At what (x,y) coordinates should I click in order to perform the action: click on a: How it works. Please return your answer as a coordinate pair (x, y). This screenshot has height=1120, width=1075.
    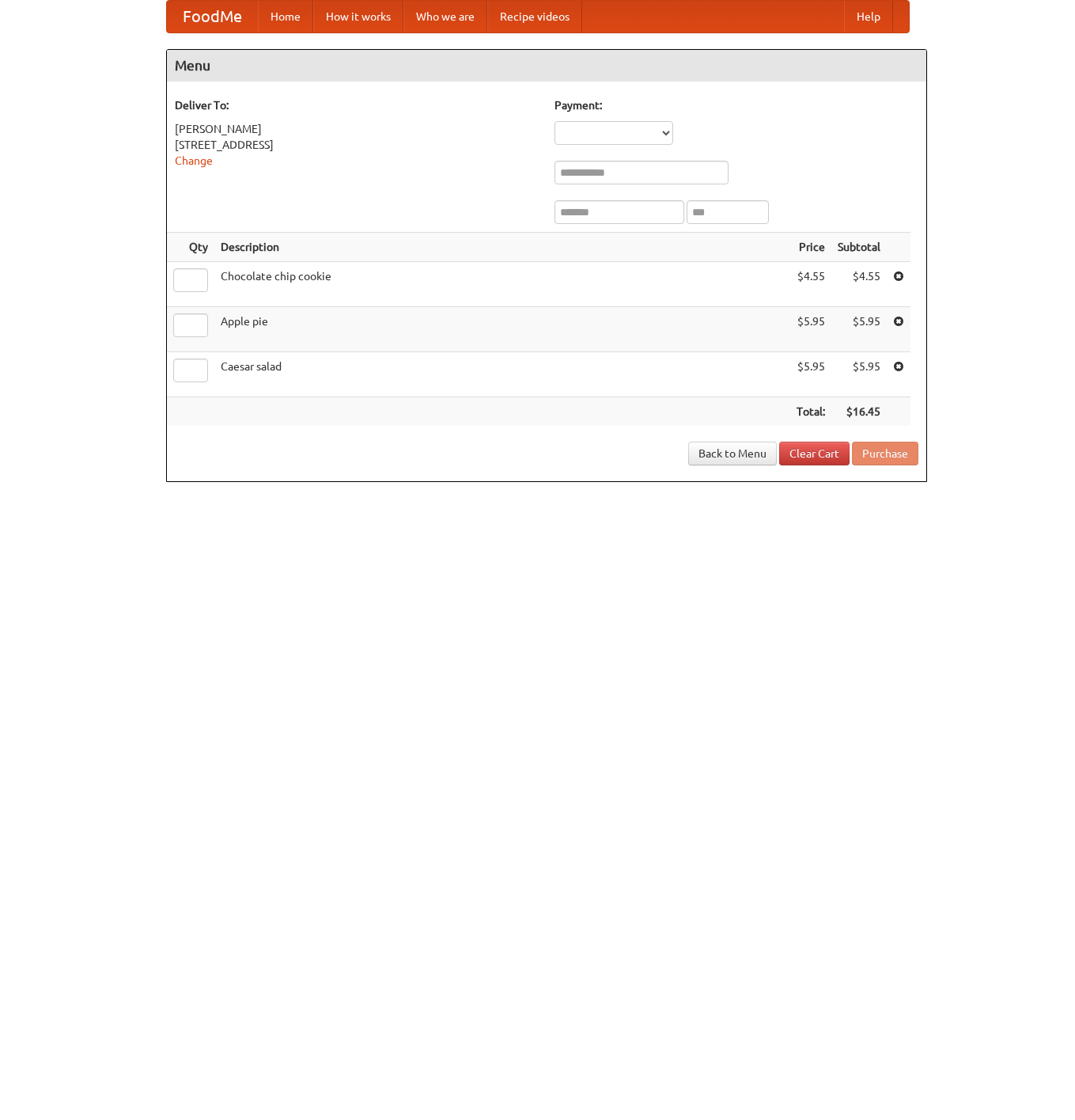
    Looking at the image, I should click on (359, 16).